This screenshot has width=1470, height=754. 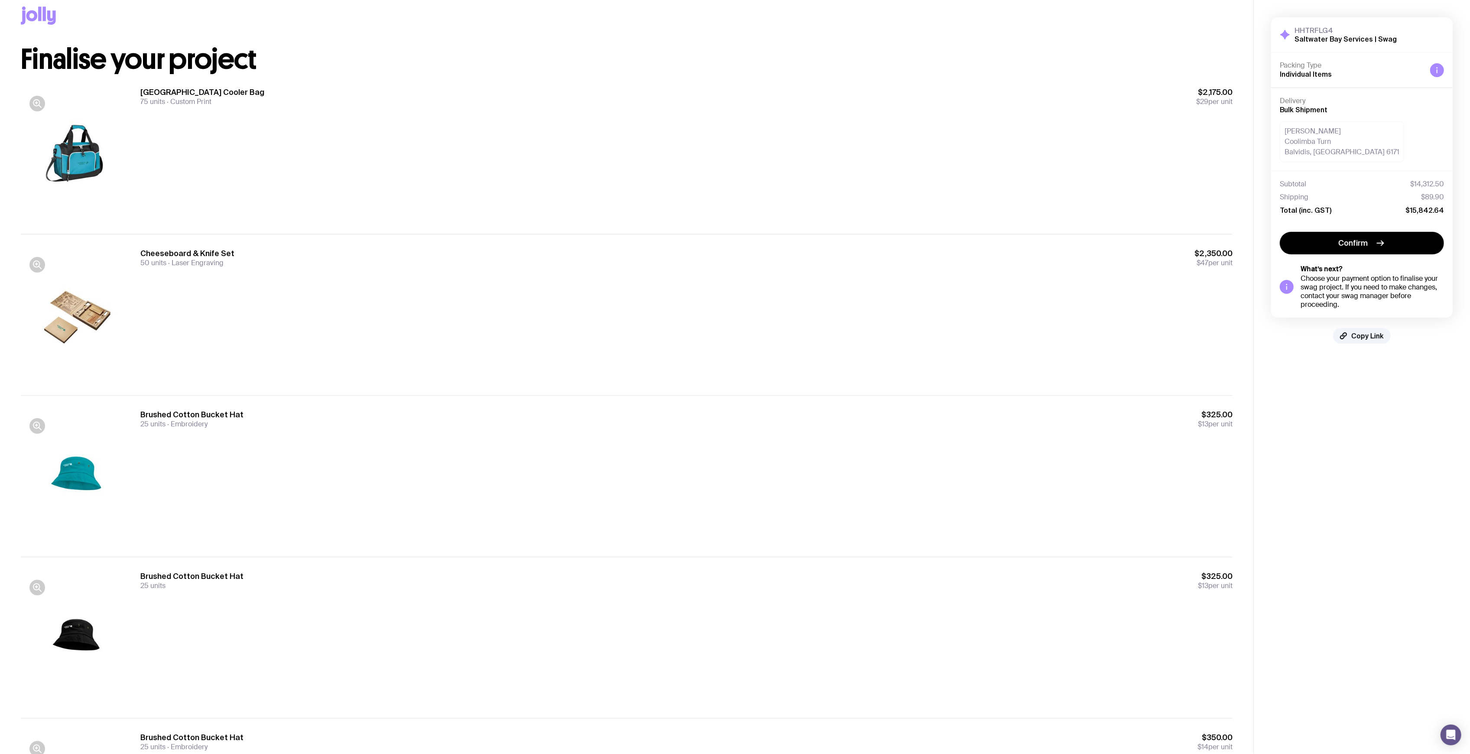 I want to click on span: $2,175.00, so click(x=1214, y=92).